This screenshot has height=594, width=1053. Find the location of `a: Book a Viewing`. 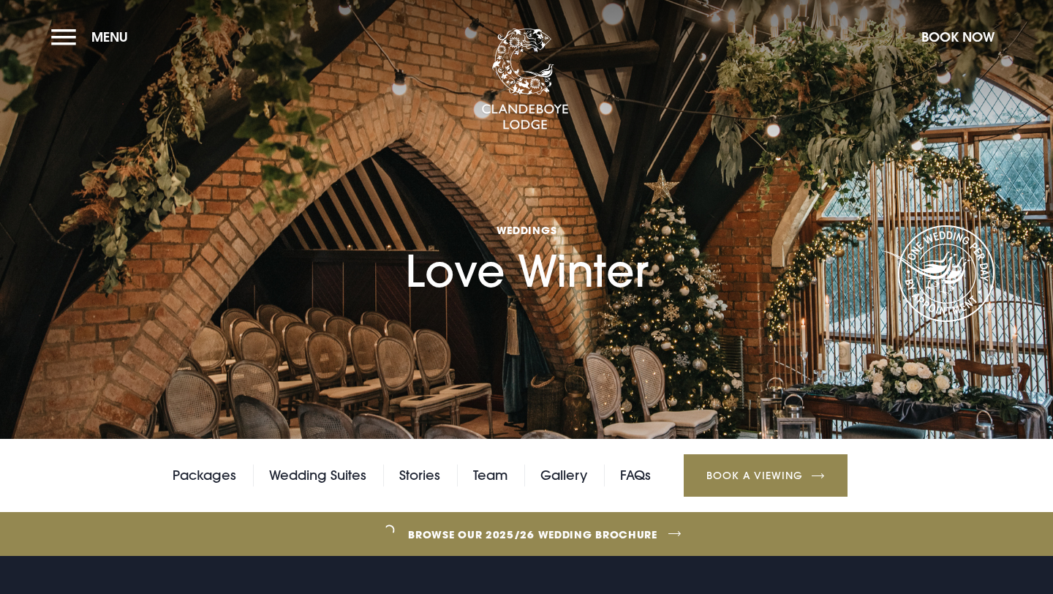

a: Book a Viewing is located at coordinates (766, 475).